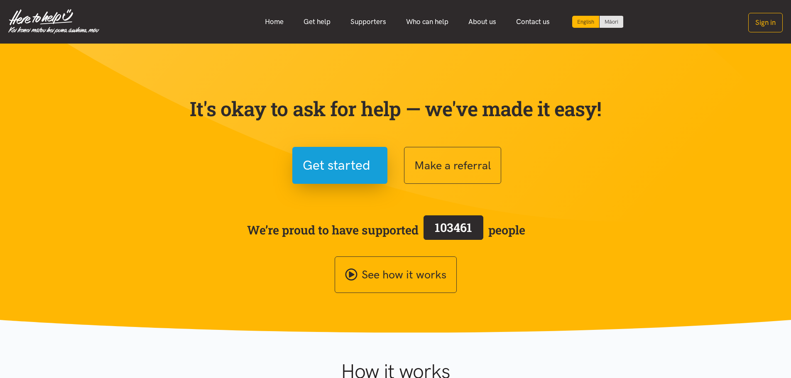 The image size is (791, 378). What do you see at coordinates (396, 275) in the screenshot?
I see `a: See how it works` at bounding box center [396, 275].